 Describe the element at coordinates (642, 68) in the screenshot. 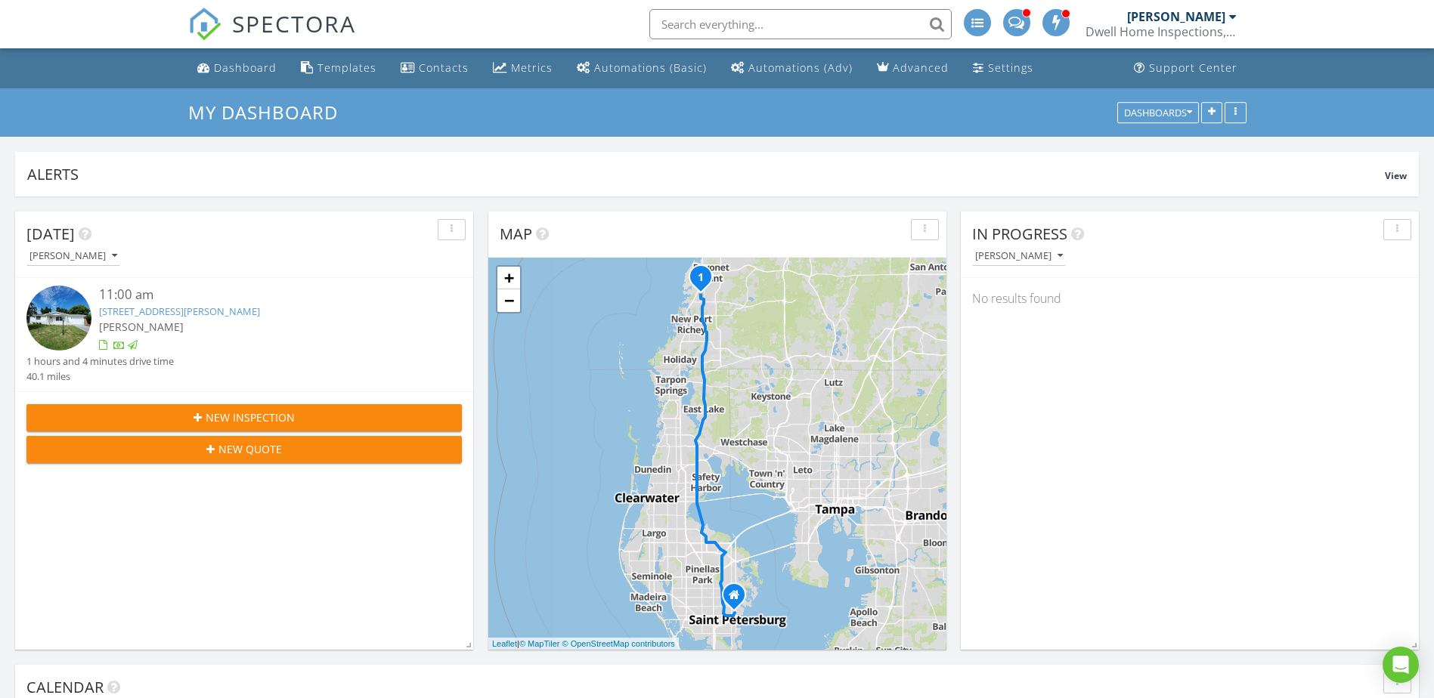

I see `a: Automations (Basic)` at that location.